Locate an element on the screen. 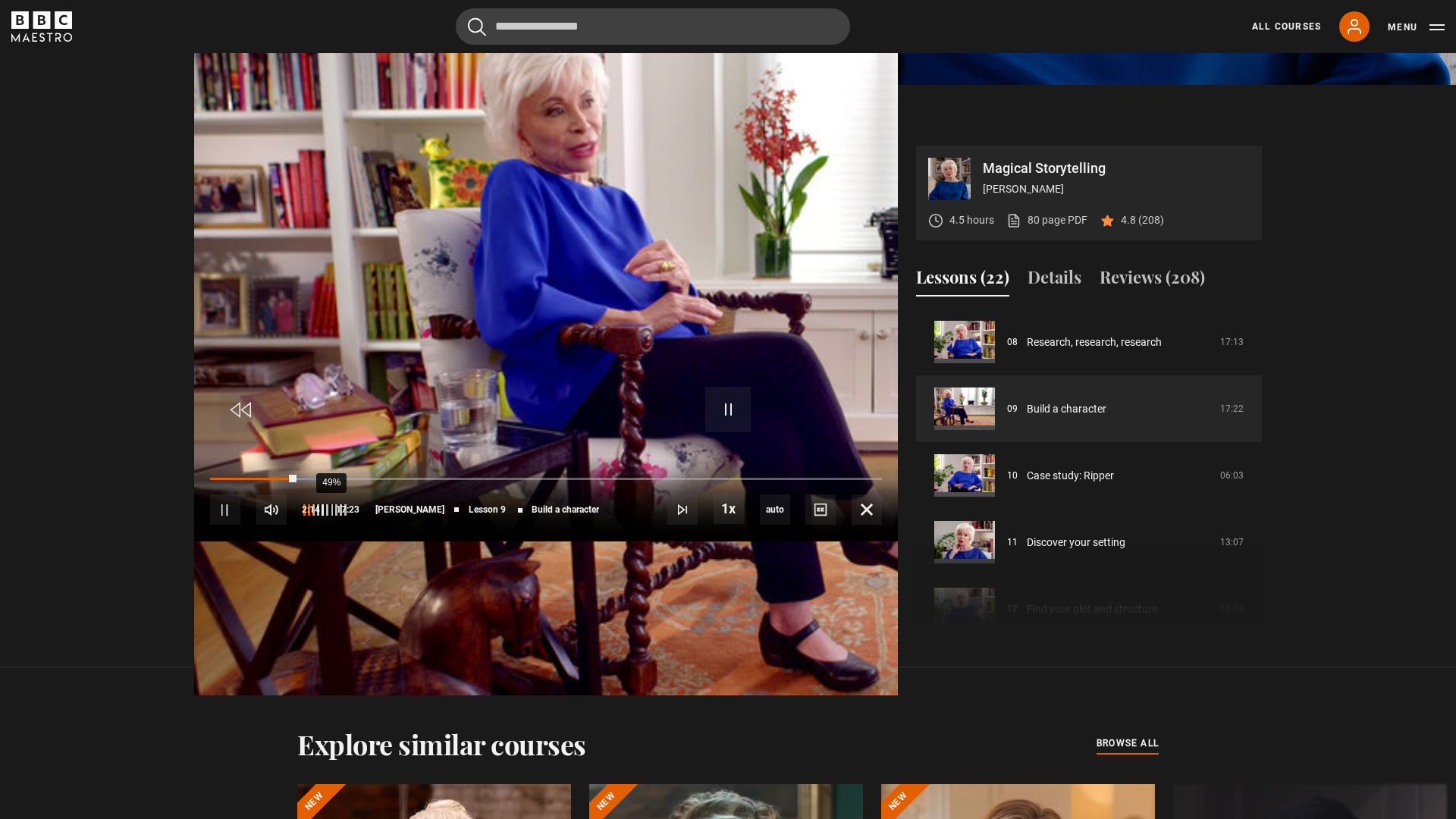 This screenshot has height=819, width=1456. h2: Explore similar courses is located at coordinates (441, 744).